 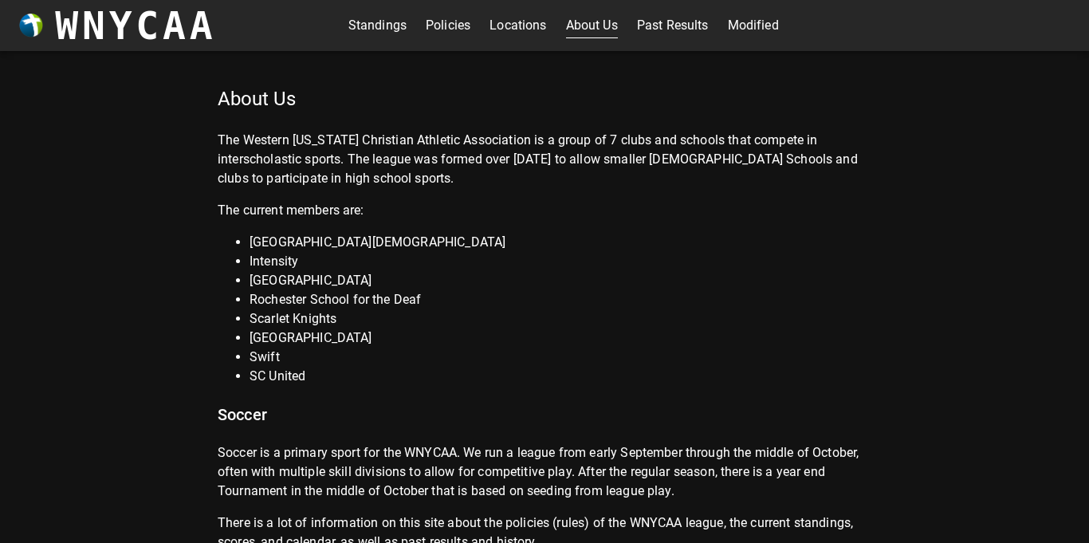 I want to click on p: About Us, so click(x=544, y=99).